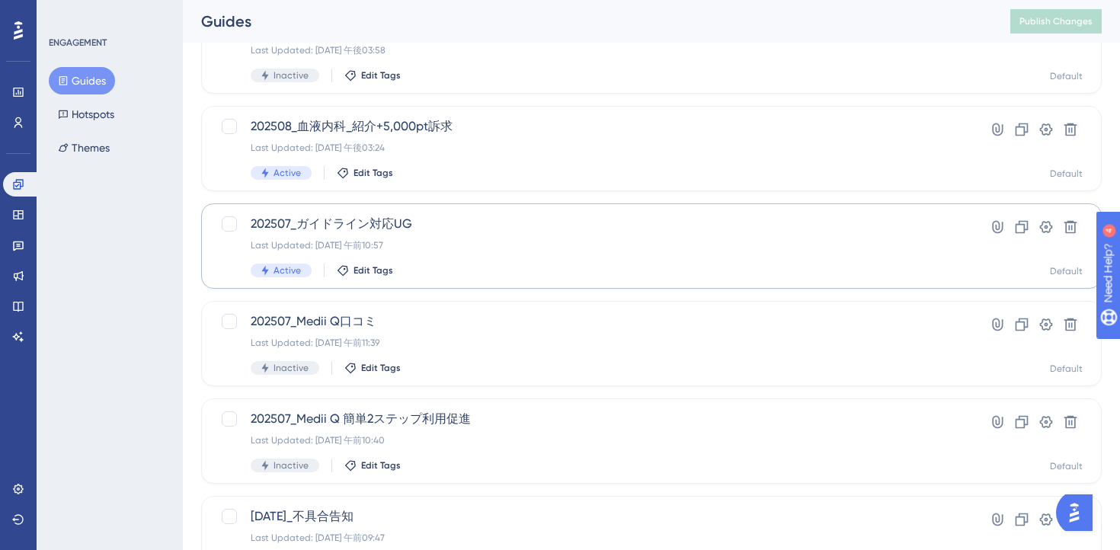  Describe the element at coordinates (86, 114) in the screenshot. I see `button: Hotspots` at that location.